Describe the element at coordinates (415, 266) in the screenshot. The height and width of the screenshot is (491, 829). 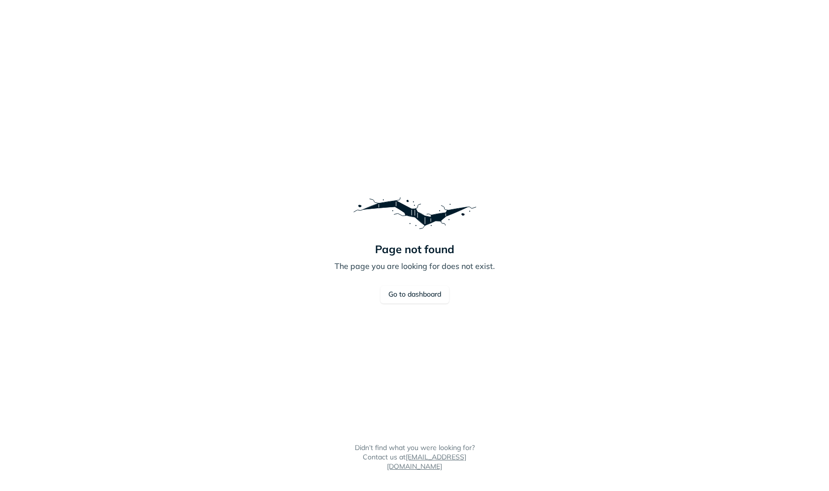
I see `p: The page you are looking for does not exist.` at that location.